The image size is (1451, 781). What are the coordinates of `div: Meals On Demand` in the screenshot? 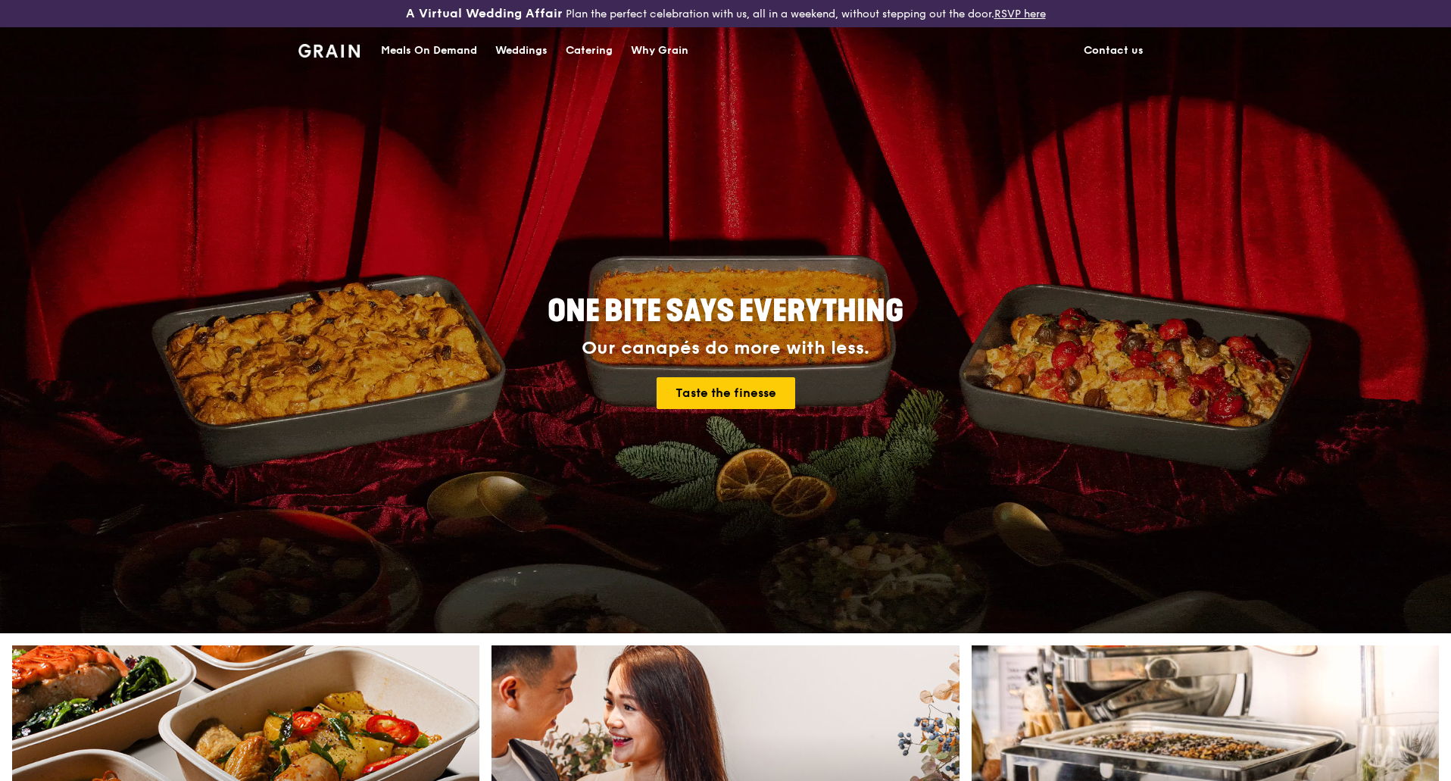 It's located at (429, 51).